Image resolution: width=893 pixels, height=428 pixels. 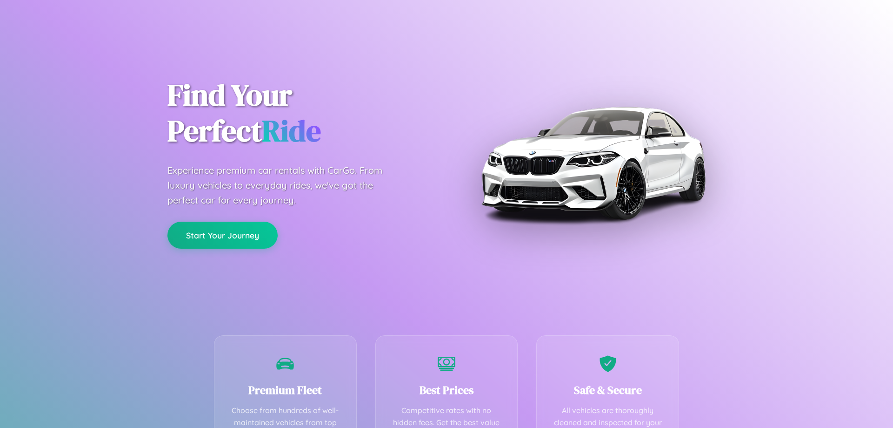 What do you see at coordinates (593, 163) in the screenshot?
I see `img: Premium BMW car rental vehicle` at bounding box center [593, 163].